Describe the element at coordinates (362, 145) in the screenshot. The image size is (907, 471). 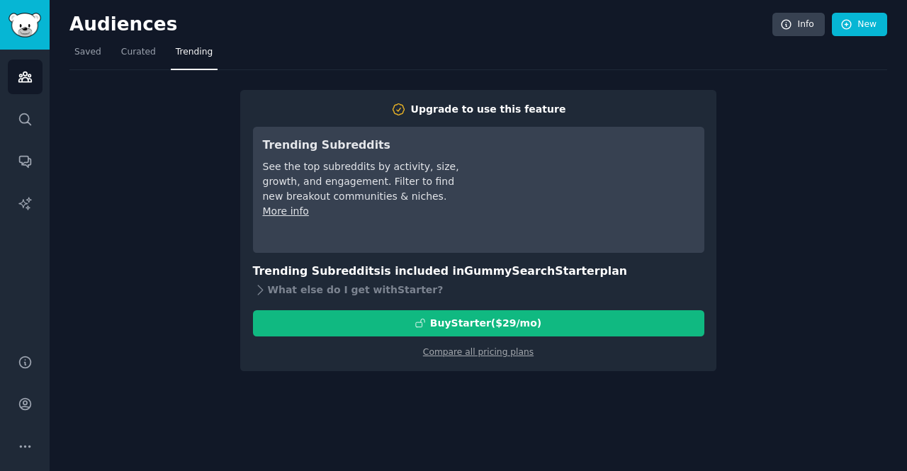
I see `h3: Trending Subreddits` at that location.